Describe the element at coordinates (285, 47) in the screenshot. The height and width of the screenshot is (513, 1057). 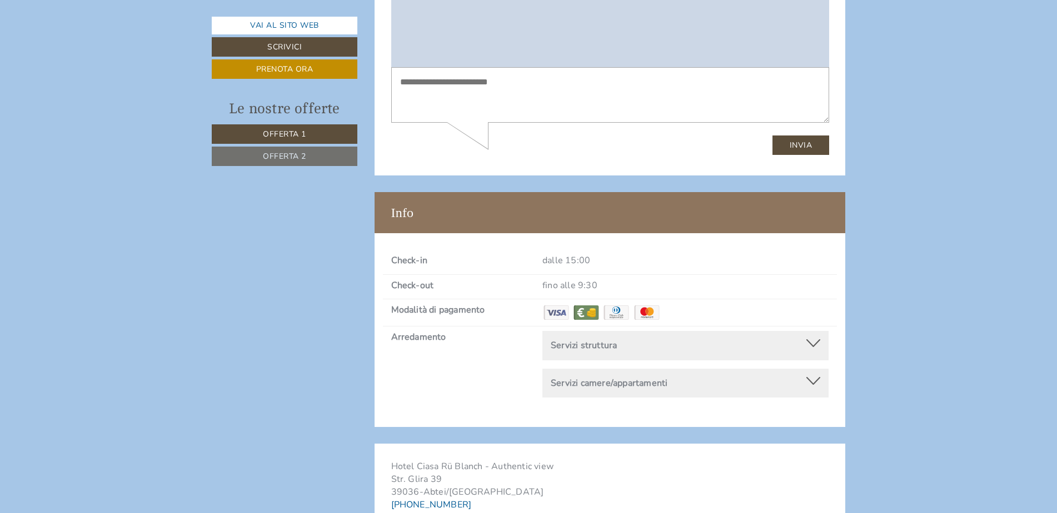
I see `a: Scrivici` at that location.